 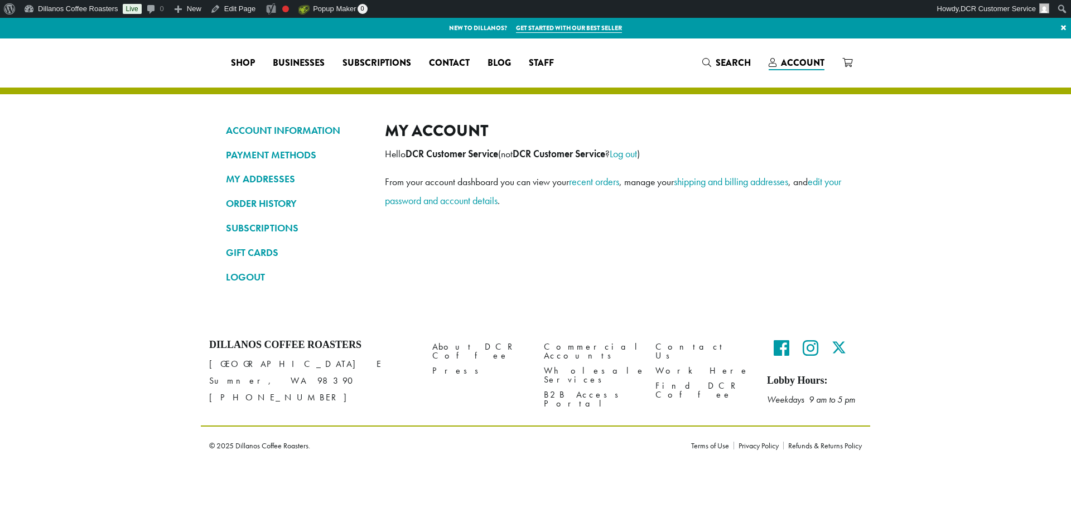 What do you see at coordinates (615, 191) in the screenshot?
I see `p: From your account dashboard you can view your , manage your , and .` at bounding box center [615, 191].